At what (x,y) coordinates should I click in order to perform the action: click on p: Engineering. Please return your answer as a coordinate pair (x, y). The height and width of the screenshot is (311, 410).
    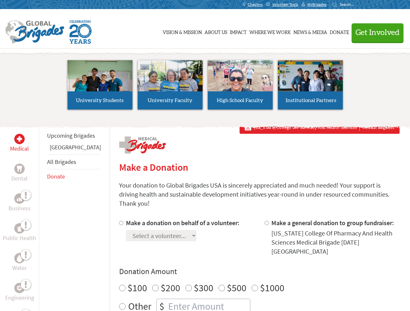
    Looking at the image, I should click on (19, 298).